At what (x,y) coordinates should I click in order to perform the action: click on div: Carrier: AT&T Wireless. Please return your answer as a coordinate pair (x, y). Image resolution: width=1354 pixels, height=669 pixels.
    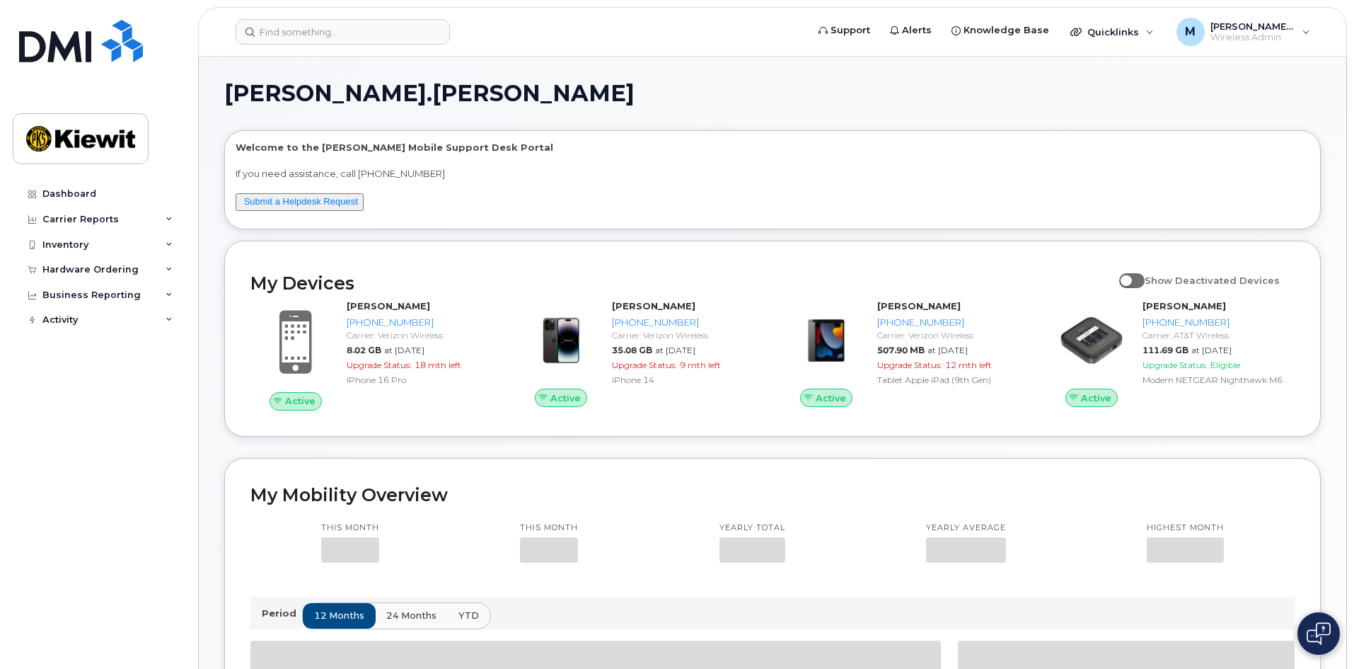
    Looking at the image, I should click on (1215, 335).